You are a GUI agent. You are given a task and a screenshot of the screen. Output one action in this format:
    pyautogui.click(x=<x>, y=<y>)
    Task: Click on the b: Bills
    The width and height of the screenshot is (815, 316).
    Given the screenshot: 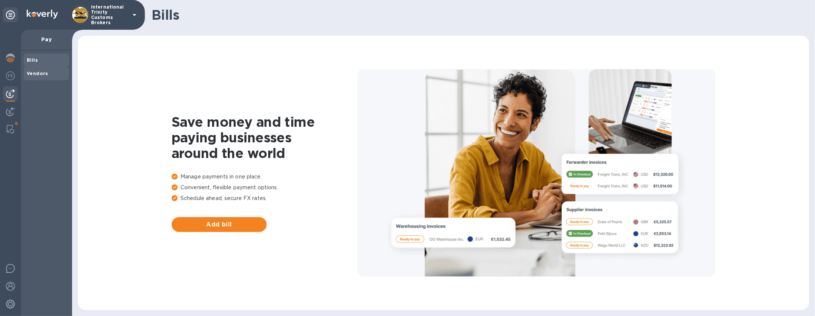 What is the action you would take?
    pyautogui.click(x=32, y=60)
    